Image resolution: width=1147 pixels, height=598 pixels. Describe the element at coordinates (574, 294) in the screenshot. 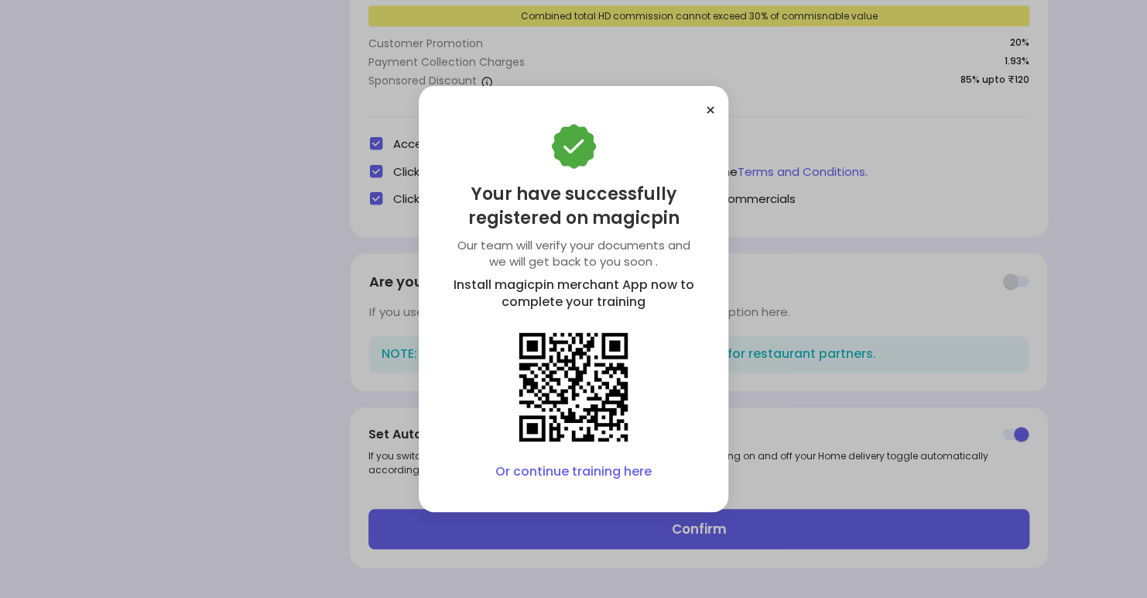

I see `div: Install magicpin merchant App now to complete your training` at that location.